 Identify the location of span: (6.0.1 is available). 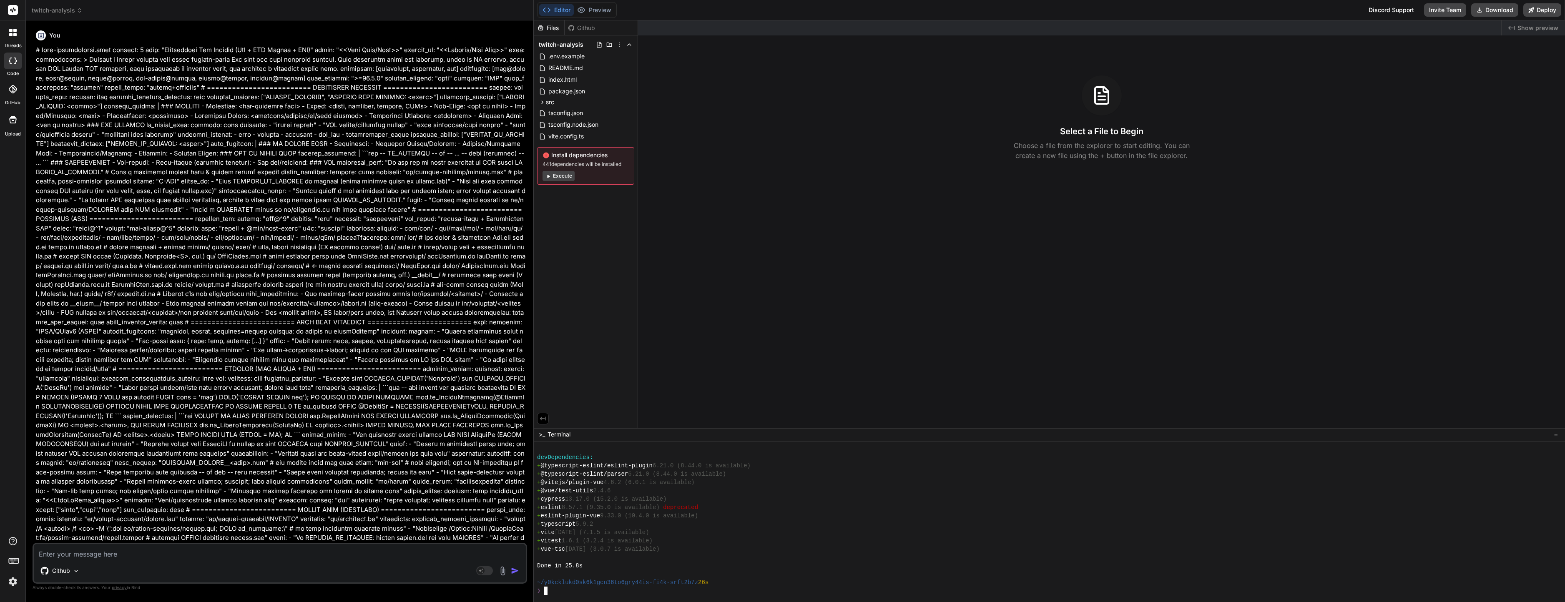
(660, 483).